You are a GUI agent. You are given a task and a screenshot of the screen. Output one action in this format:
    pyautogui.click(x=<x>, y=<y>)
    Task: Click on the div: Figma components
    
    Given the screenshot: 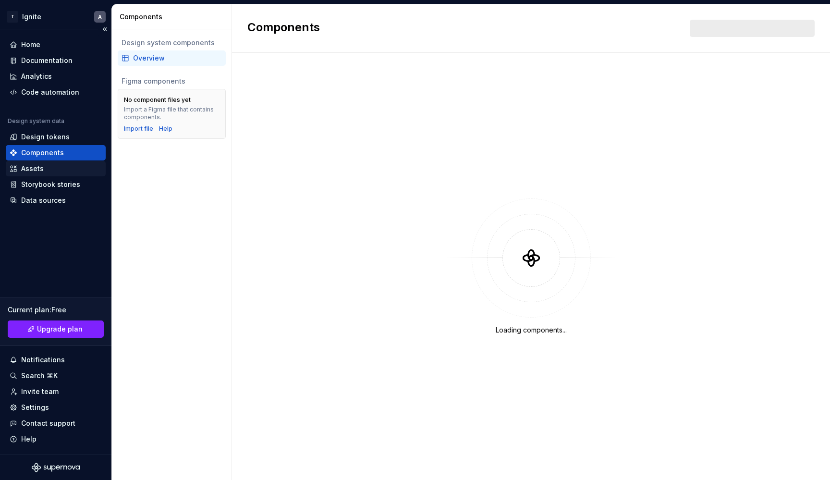 What is the action you would take?
    pyautogui.click(x=171, y=81)
    